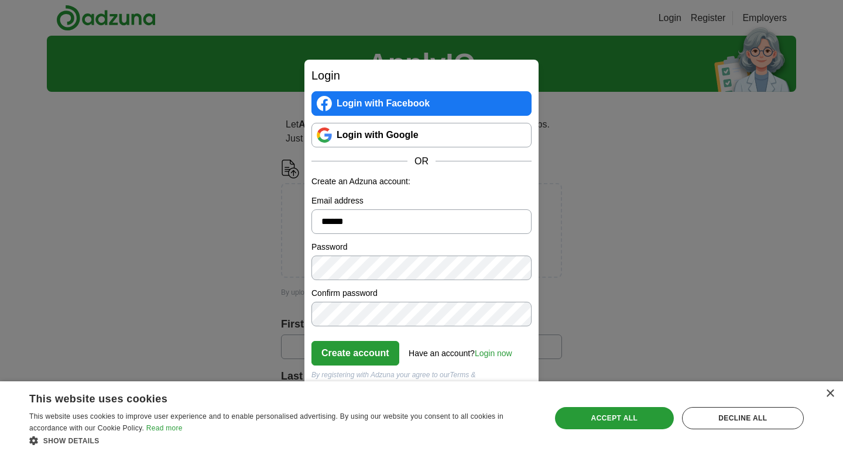  I want to click on div: By registering with Adzuna your agree to our and , and Cookie Use., so click(421, 380).